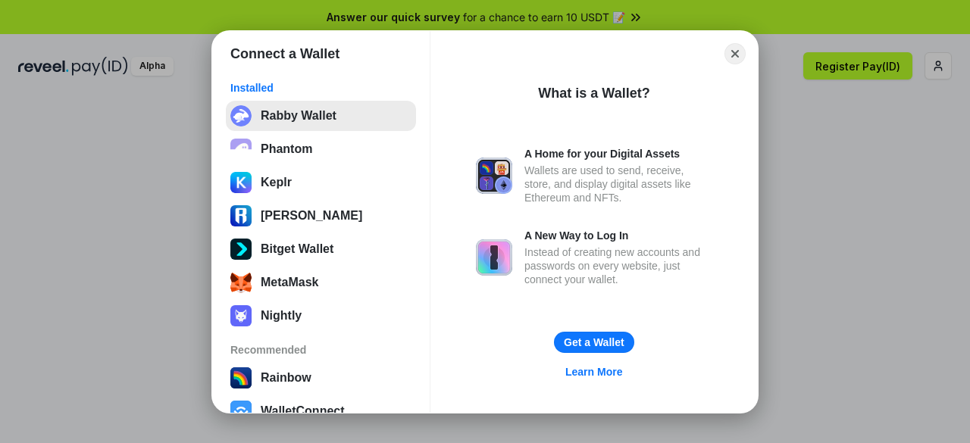 This screenshot has width=970, height=443. I want to click on div: Phantom, so click(286, 149).